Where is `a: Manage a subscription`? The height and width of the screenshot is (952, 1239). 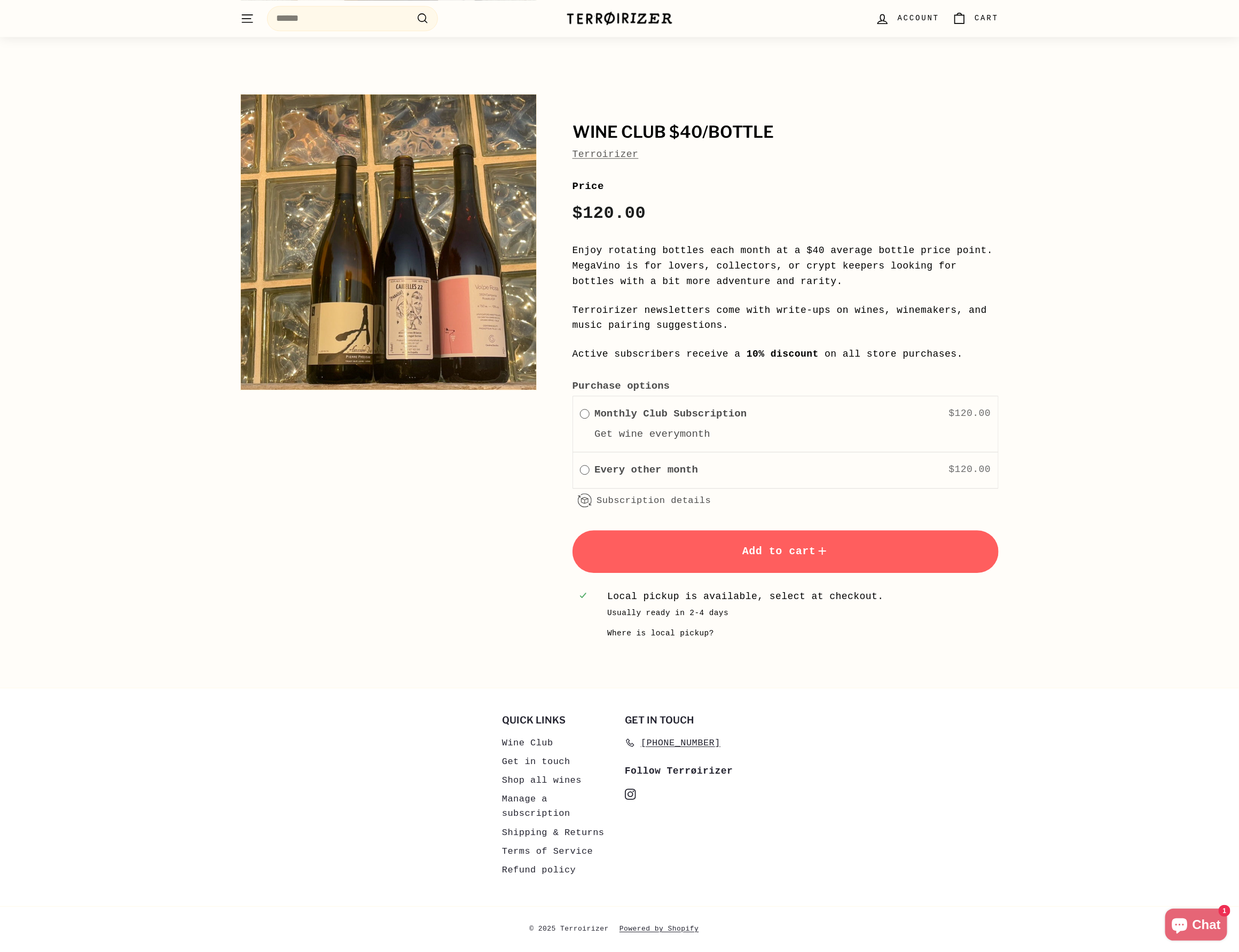 a: Manage a subscription is located at coordinates (558, 806).